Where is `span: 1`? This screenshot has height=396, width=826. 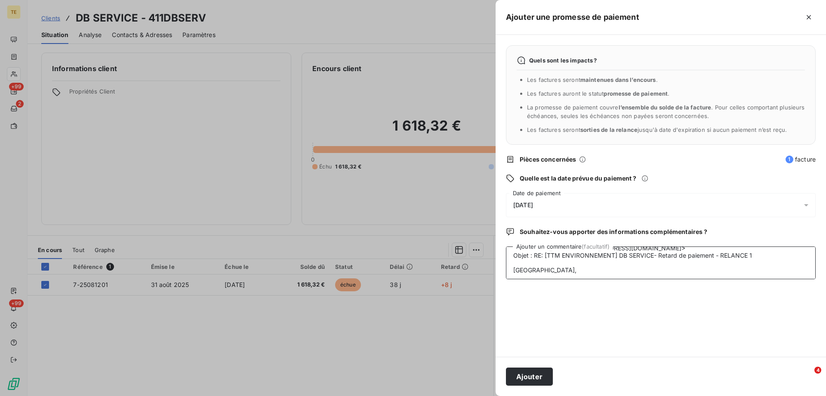 span: 1 is located at coordinates (790, 159).